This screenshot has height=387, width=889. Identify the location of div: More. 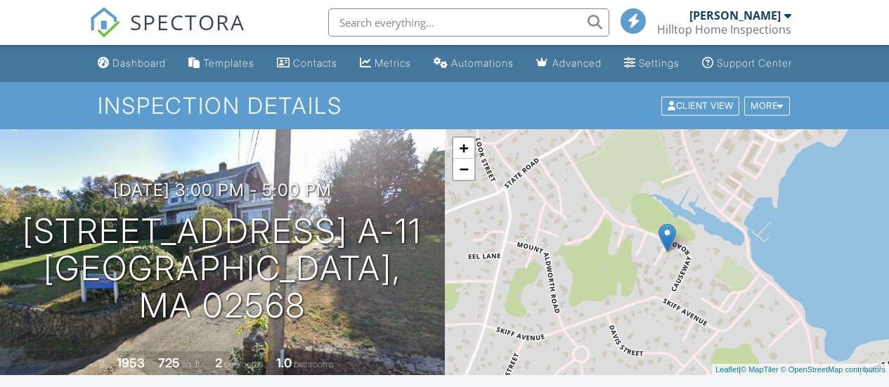
(767, 105).